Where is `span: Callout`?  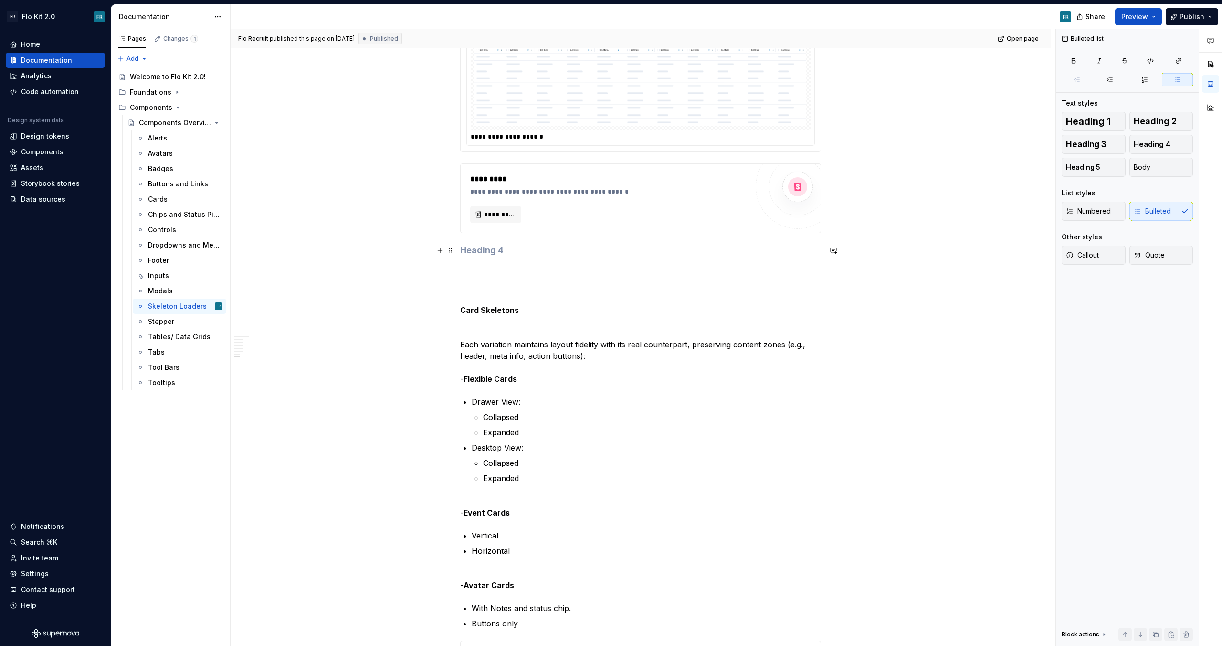
span: Callout is located at coordinates (1083, 255).